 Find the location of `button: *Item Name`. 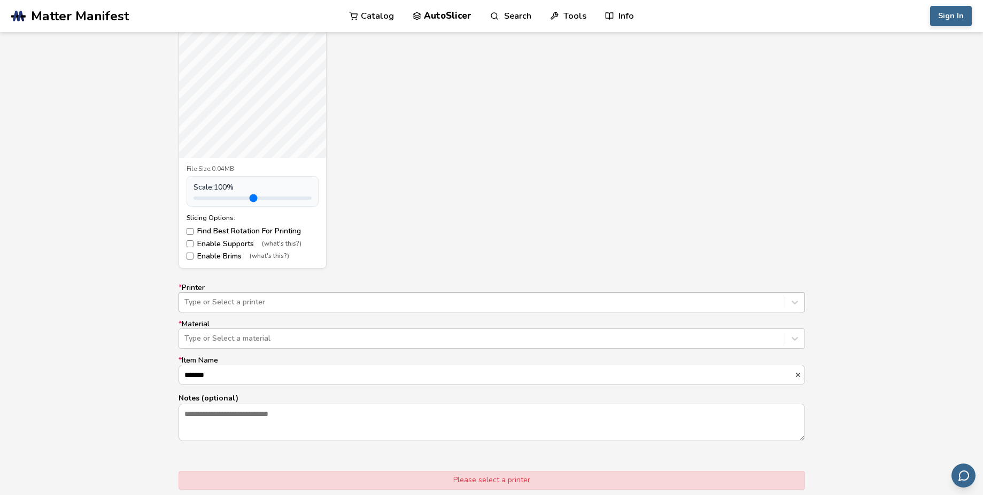

button: *Item Name is located at coordinates (799, 375).